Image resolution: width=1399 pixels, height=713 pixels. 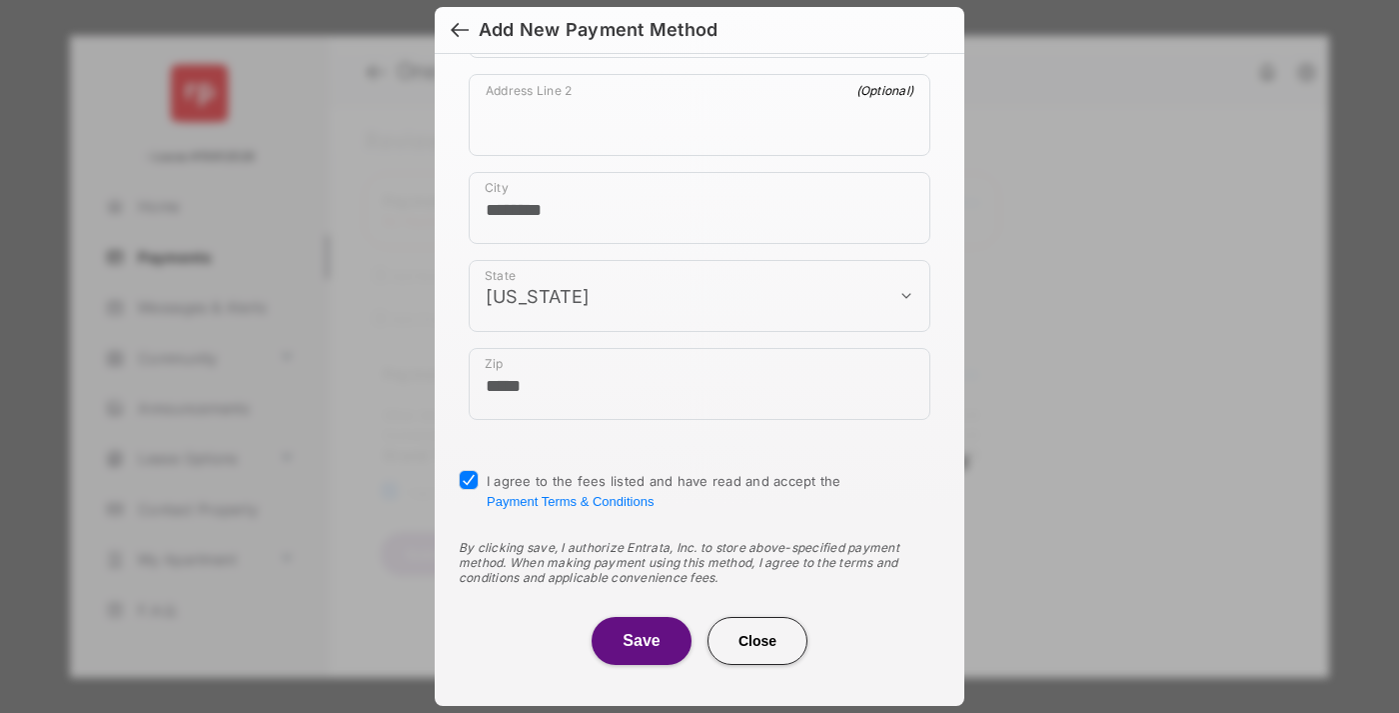 I want to click on span: I agree to the fees listed and have read and accept the, so click(x=664, y=491).